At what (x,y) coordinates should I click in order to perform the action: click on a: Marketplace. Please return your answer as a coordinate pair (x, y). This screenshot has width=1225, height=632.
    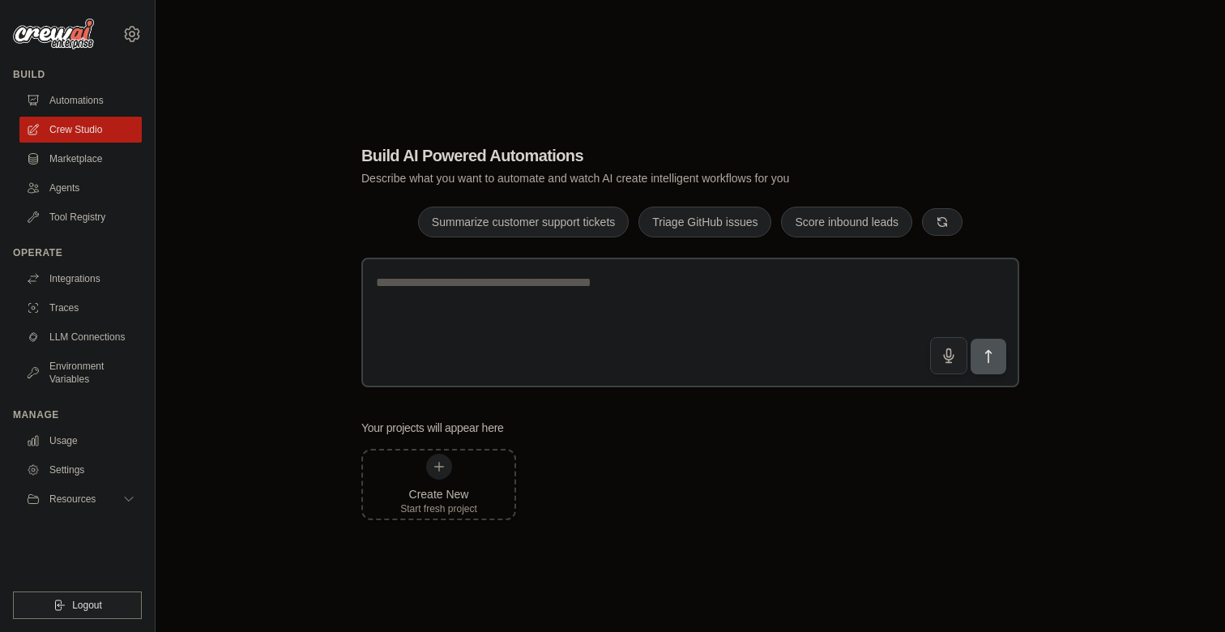
    Looking at the image, I should click on (80, 159).